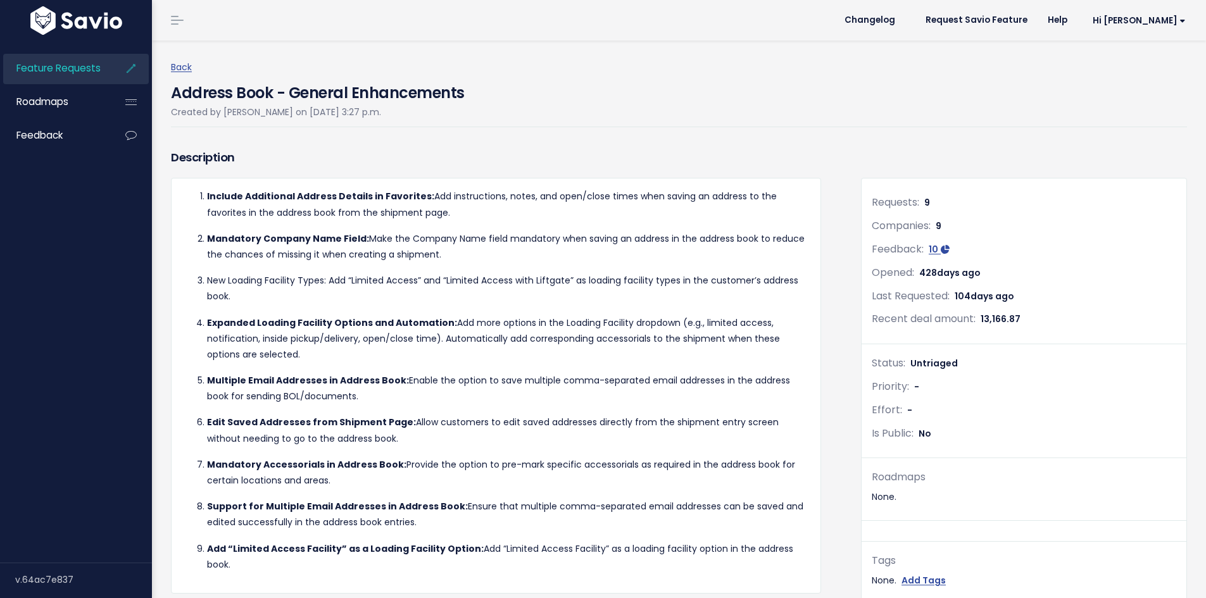 The height and width of the screenshot is (598, 1206). Describe the element at coordinates (901, 225) in the screenshot. I see `span: Companies:` at that location.